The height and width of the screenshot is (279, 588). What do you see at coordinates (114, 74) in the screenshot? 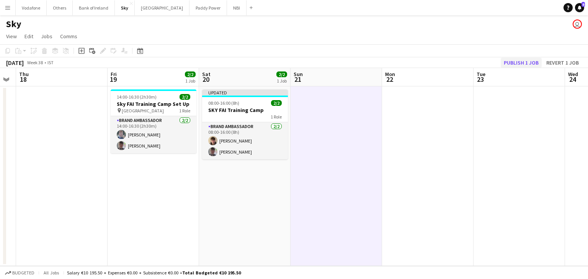
I see `span: Fri` at bounding box center [114, 74].